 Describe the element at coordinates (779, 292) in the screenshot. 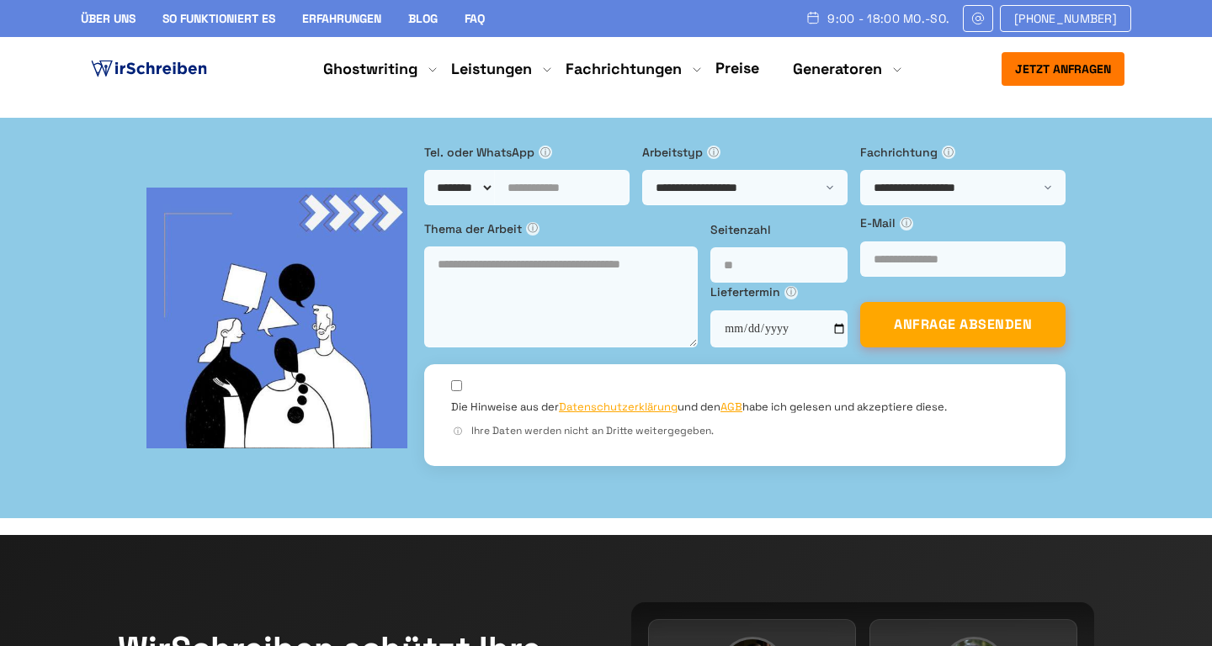

I see `label: Liefertermin` at that location.